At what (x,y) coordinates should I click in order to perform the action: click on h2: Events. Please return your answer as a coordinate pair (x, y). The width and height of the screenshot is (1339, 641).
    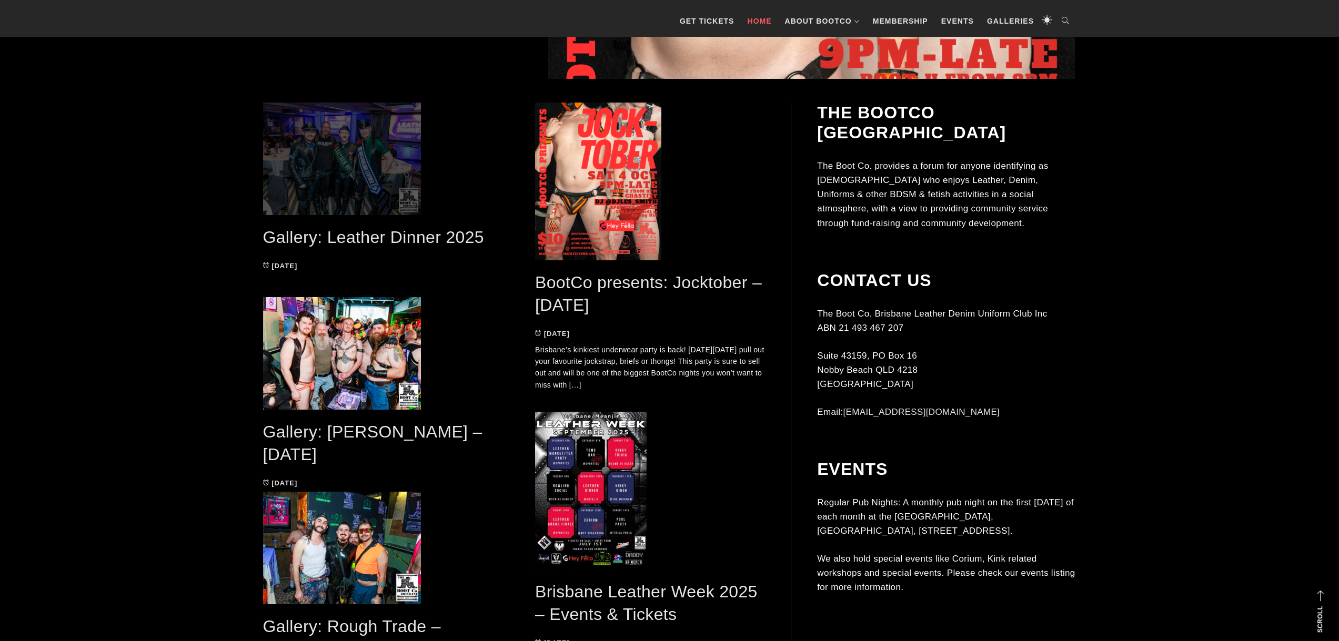
    Looking at the image, I should click on (947, 469).